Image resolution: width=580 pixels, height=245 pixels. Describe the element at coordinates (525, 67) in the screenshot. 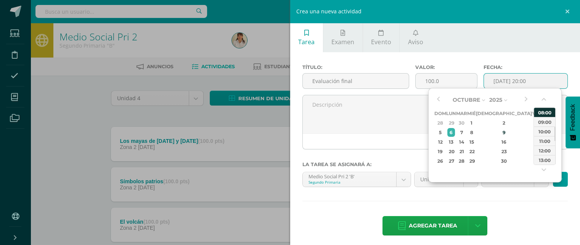

I see `label: Fecha:` at that location.